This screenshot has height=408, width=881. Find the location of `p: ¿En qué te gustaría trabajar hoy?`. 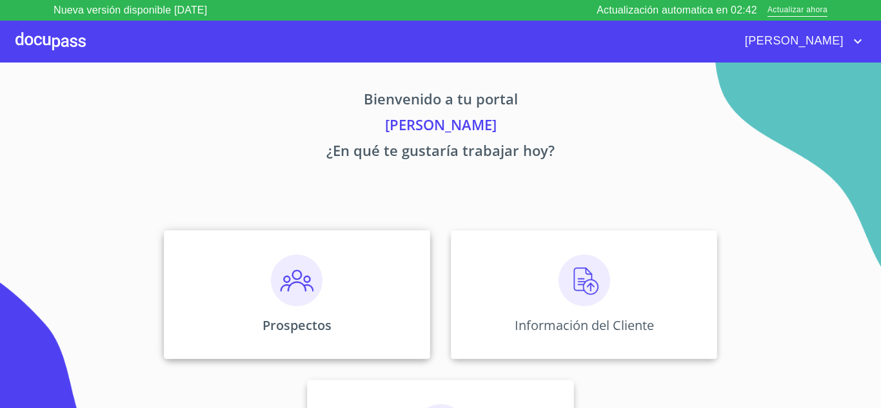

p: ¿En qué te gustaría trabajar hoy? is located at coordinates (440, 153).